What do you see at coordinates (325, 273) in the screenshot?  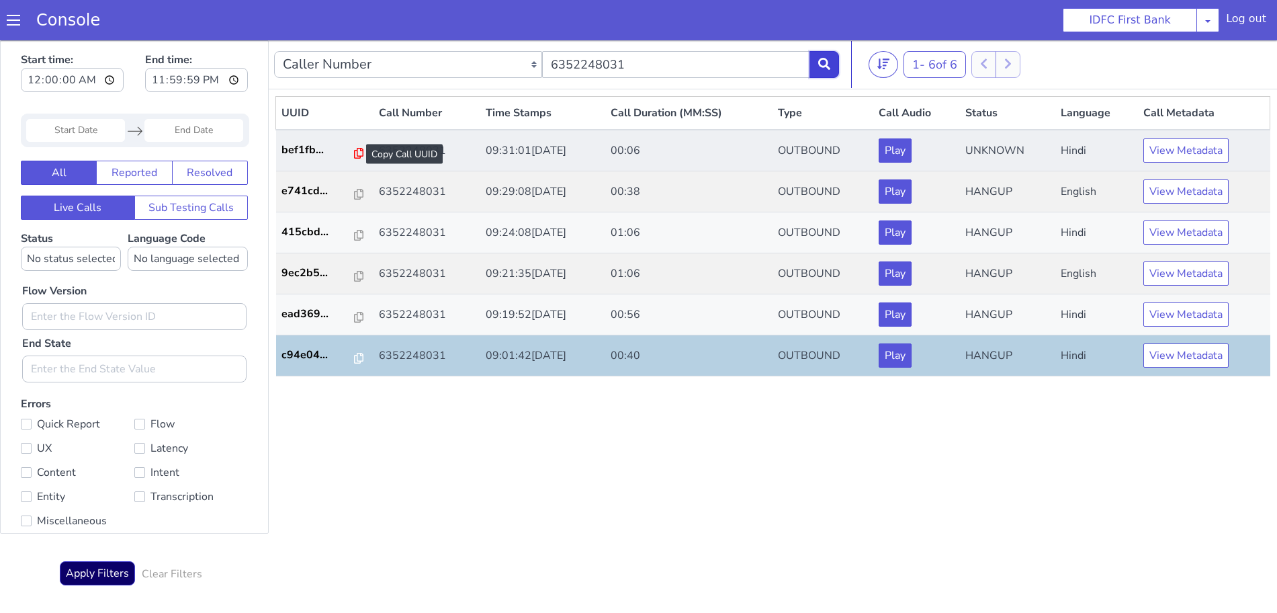 I see `a: ead369...` at bounding box center [325, 273].